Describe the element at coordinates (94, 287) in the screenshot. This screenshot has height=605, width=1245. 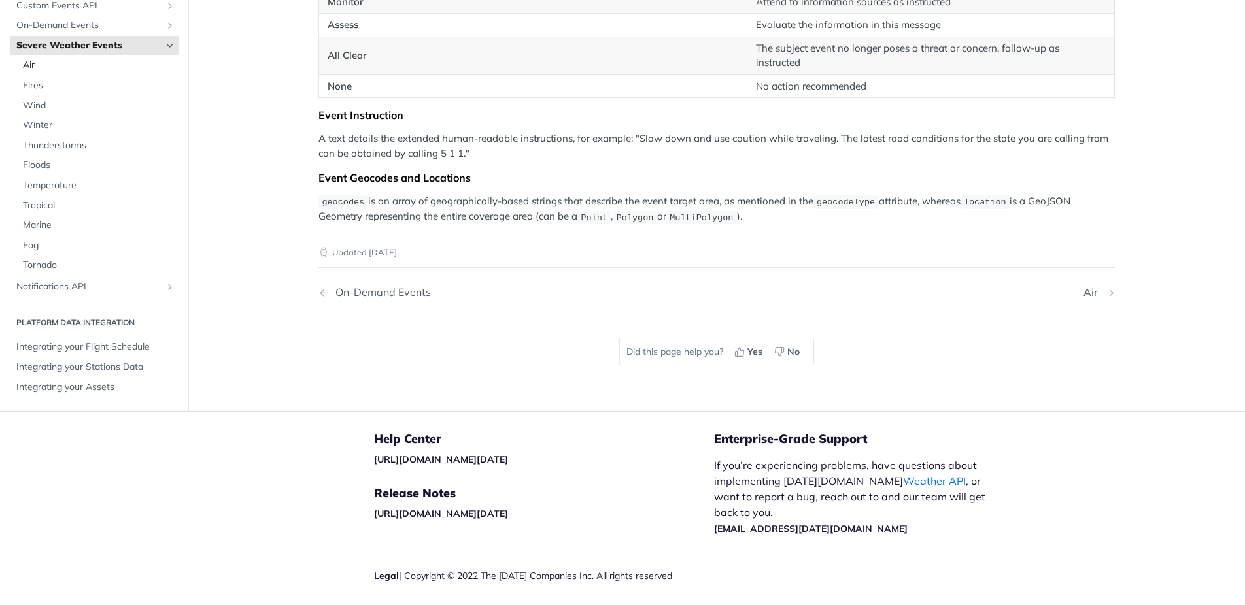
I see `a: Notifications APIShow subpages for Notifications API` at that location.